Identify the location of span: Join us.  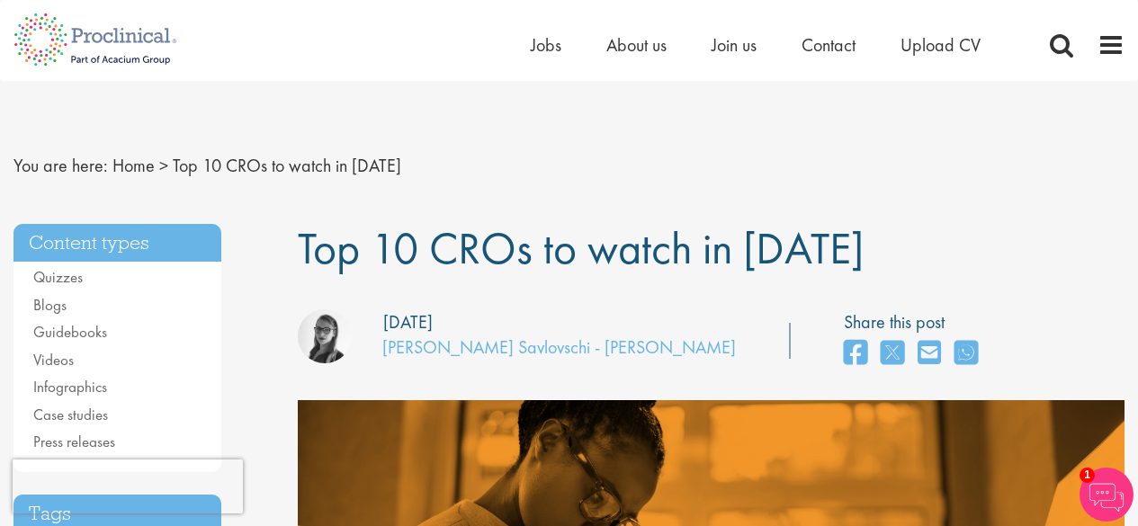
(734, 45).